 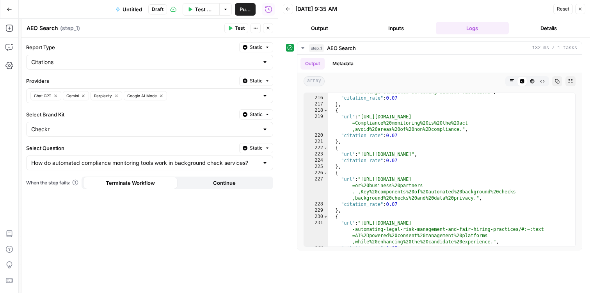 What do you see at coordinates (145, 96) in the screenshot?
I see `button: Google AI Mode` at bounding box center [145, 96].